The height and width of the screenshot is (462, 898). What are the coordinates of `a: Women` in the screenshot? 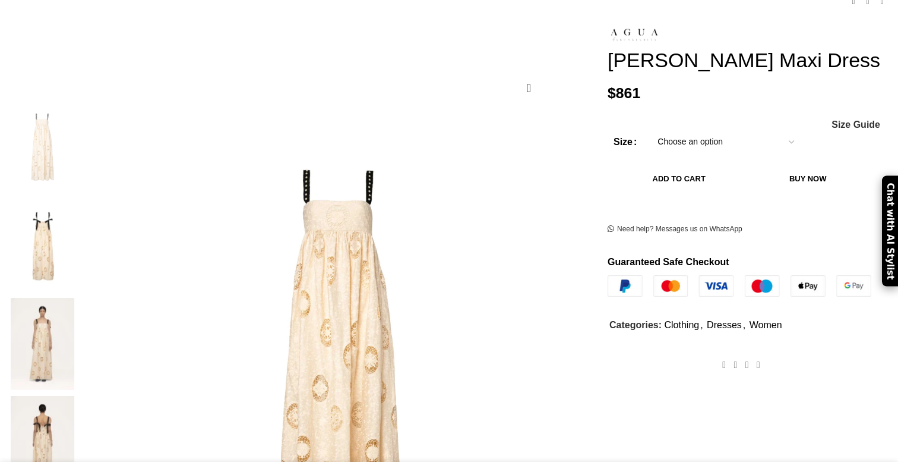 It's located at (766, 324).